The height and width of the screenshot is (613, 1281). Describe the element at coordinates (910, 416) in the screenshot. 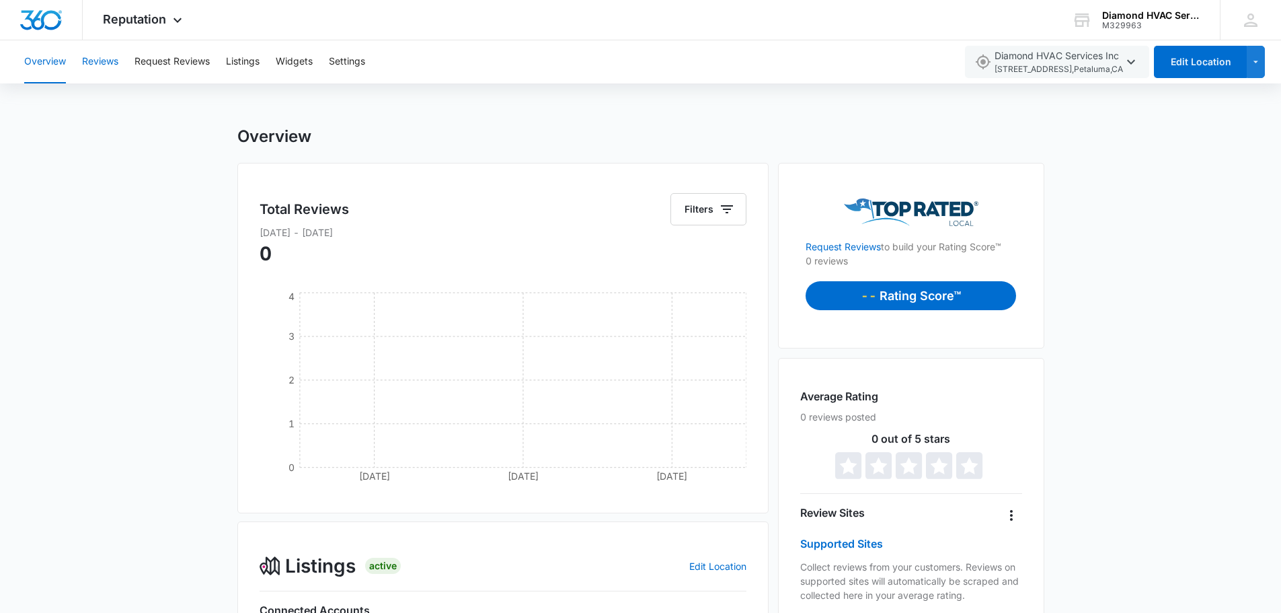

I see `p: 0 reviews posted` at that location.